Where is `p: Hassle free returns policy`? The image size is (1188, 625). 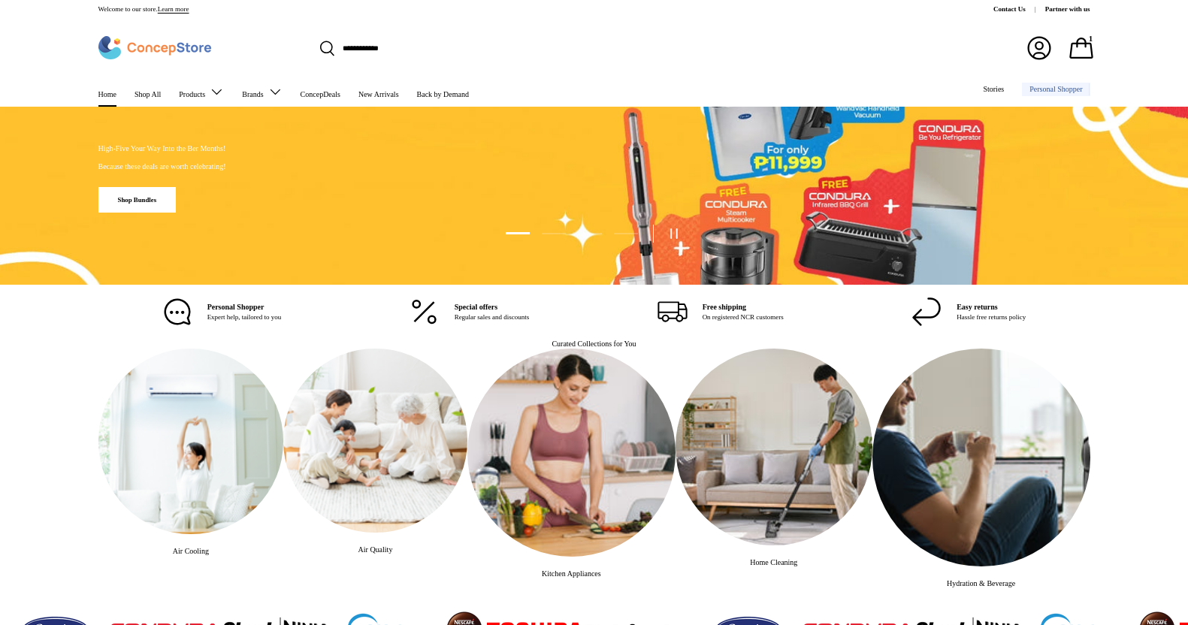 p: Hassle free returns policy is located at coordinates (991, 318).